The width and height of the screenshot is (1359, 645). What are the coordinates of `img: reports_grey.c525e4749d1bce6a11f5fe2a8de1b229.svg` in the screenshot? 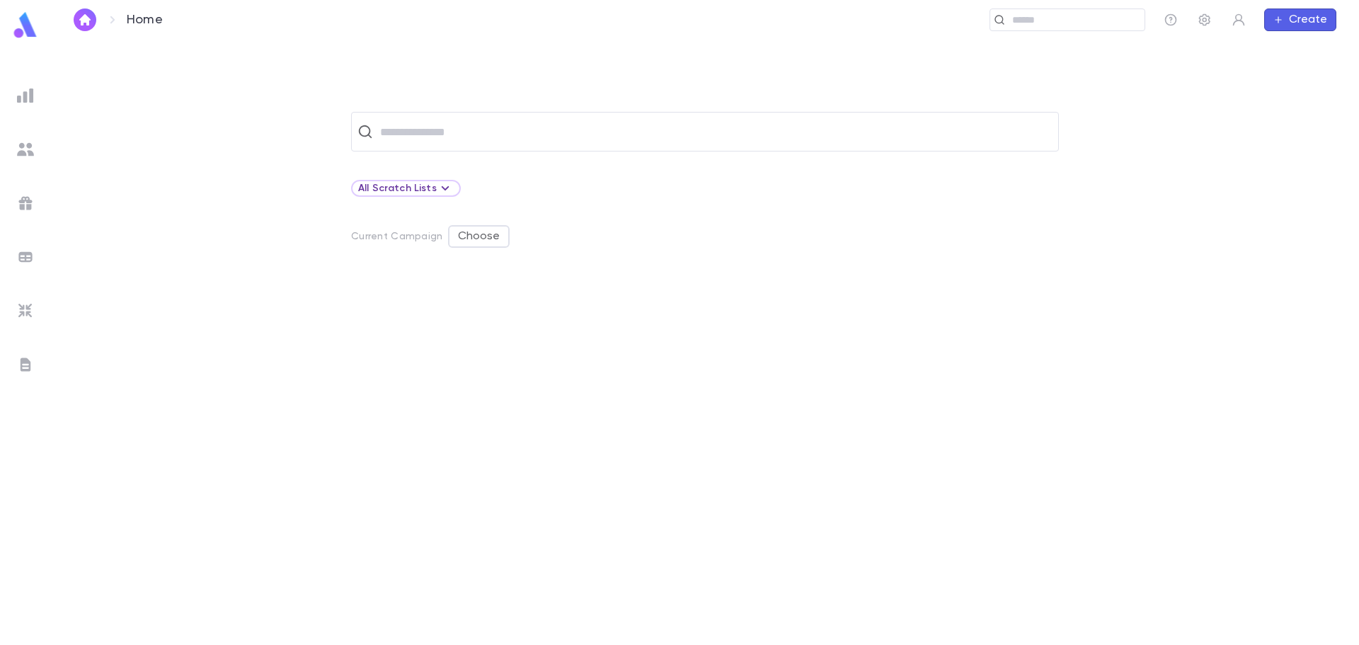 It's located at (25, 96).